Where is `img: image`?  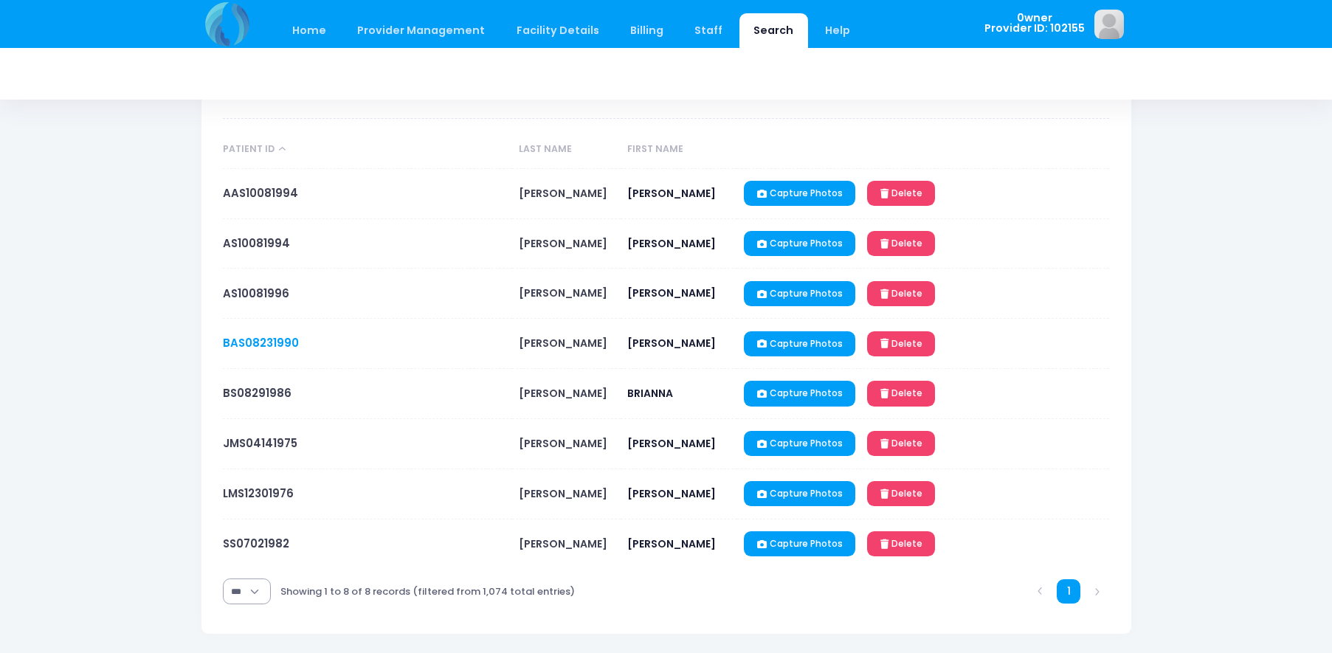
img: image is located at coordinates (1109, 24).